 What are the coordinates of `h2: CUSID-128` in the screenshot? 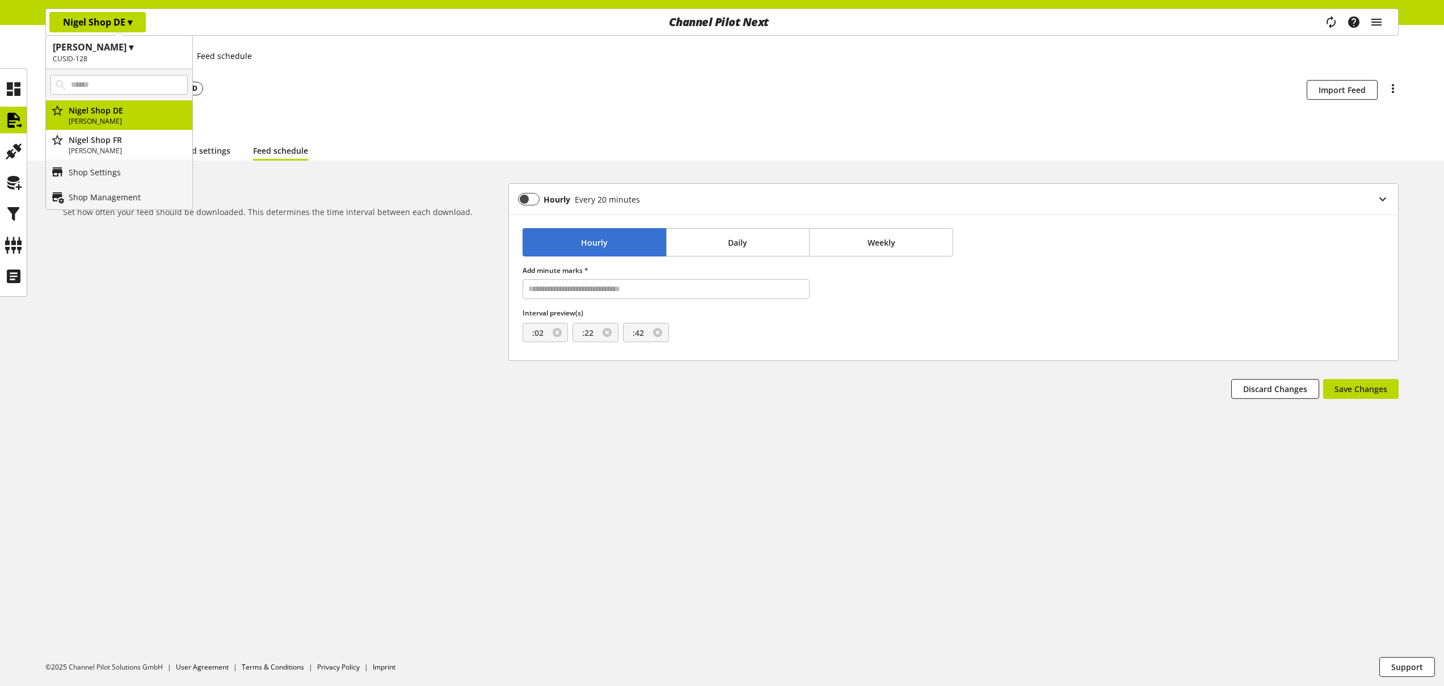 It's located at (119, 59).